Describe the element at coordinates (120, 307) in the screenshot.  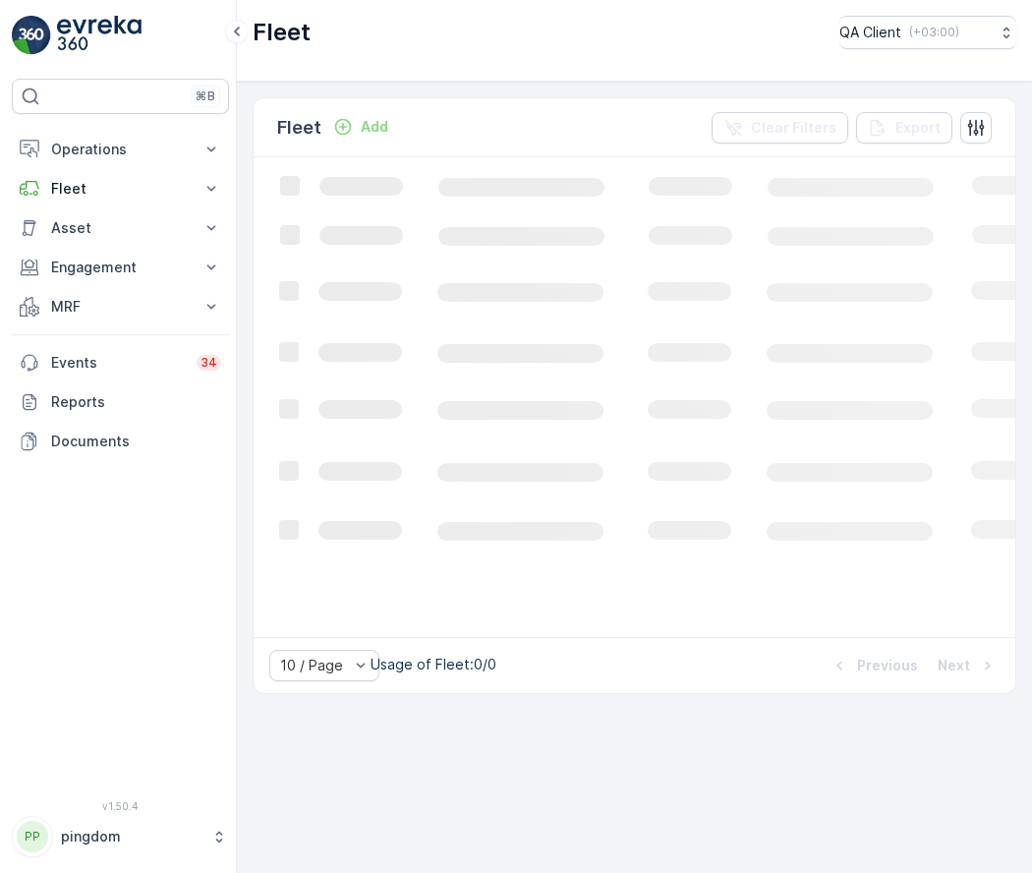
I see `button: MRF` at that location.